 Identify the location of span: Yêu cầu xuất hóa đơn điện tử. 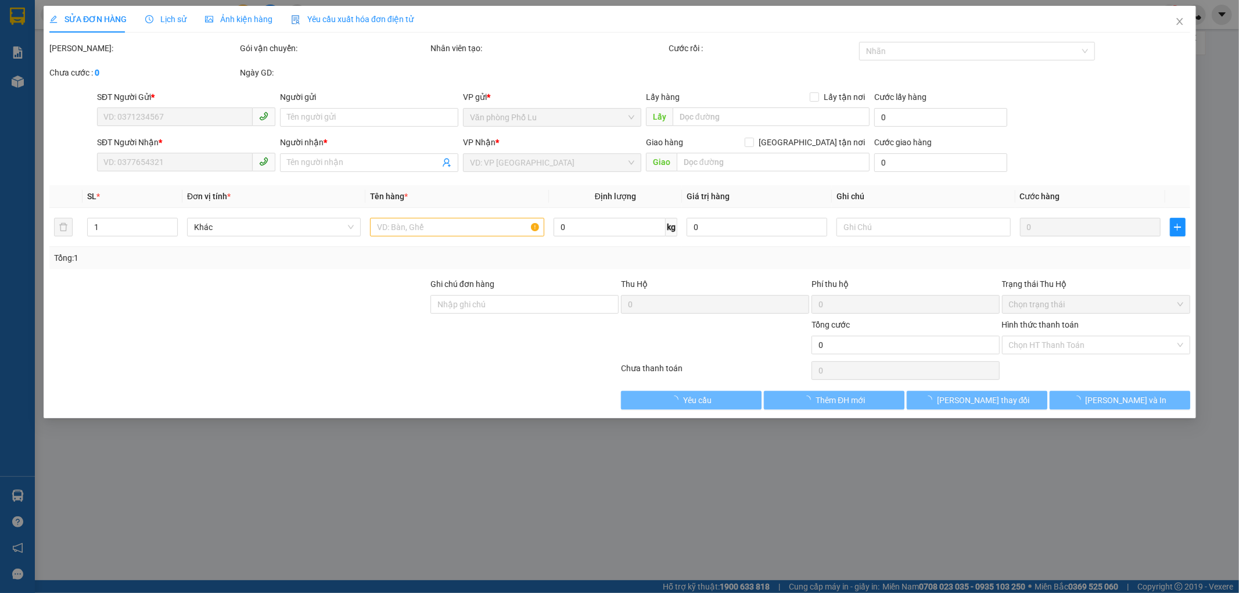
(352, 19).